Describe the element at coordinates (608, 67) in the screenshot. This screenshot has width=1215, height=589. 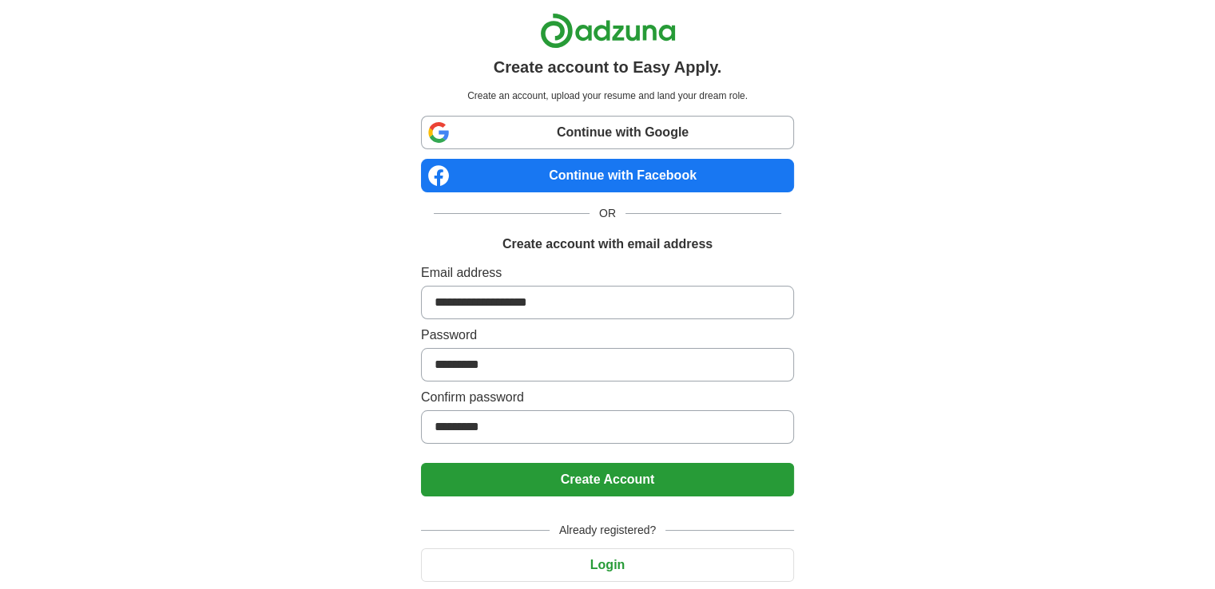
I see `h1: Create account to Easy Apply.` at that location.